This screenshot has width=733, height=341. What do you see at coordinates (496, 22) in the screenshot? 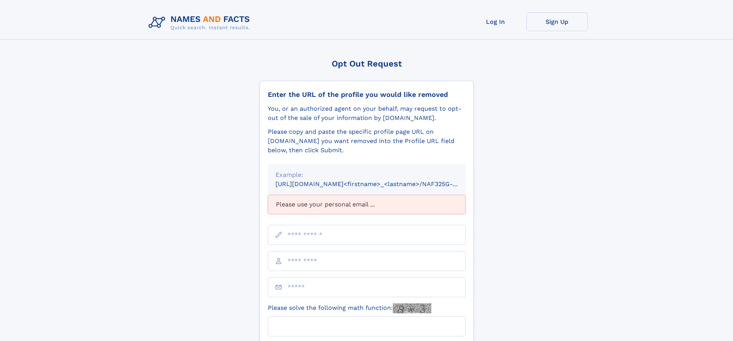
I see `a: Log In` at bounding box center [496, 22].